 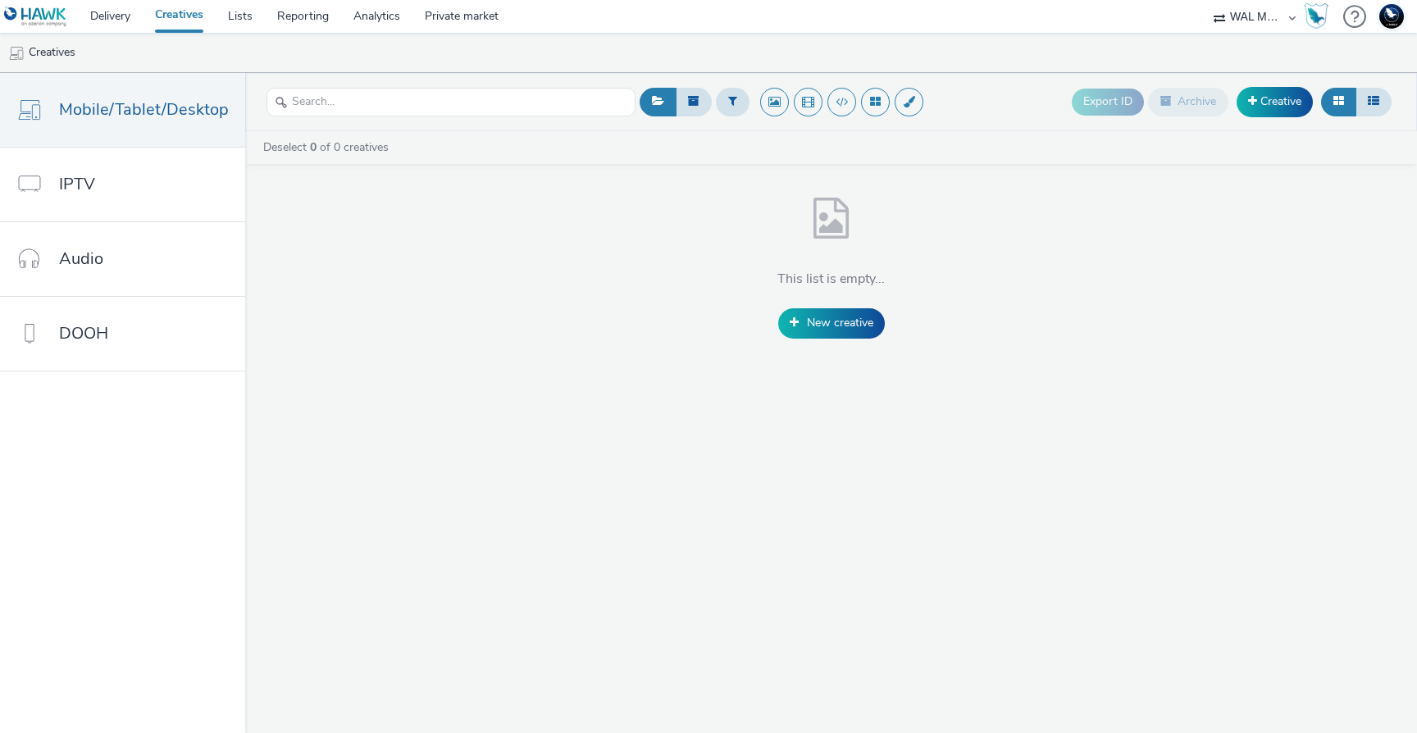 I want to click on a: Deselect of 0 creatives, so click(x=328, y=147).